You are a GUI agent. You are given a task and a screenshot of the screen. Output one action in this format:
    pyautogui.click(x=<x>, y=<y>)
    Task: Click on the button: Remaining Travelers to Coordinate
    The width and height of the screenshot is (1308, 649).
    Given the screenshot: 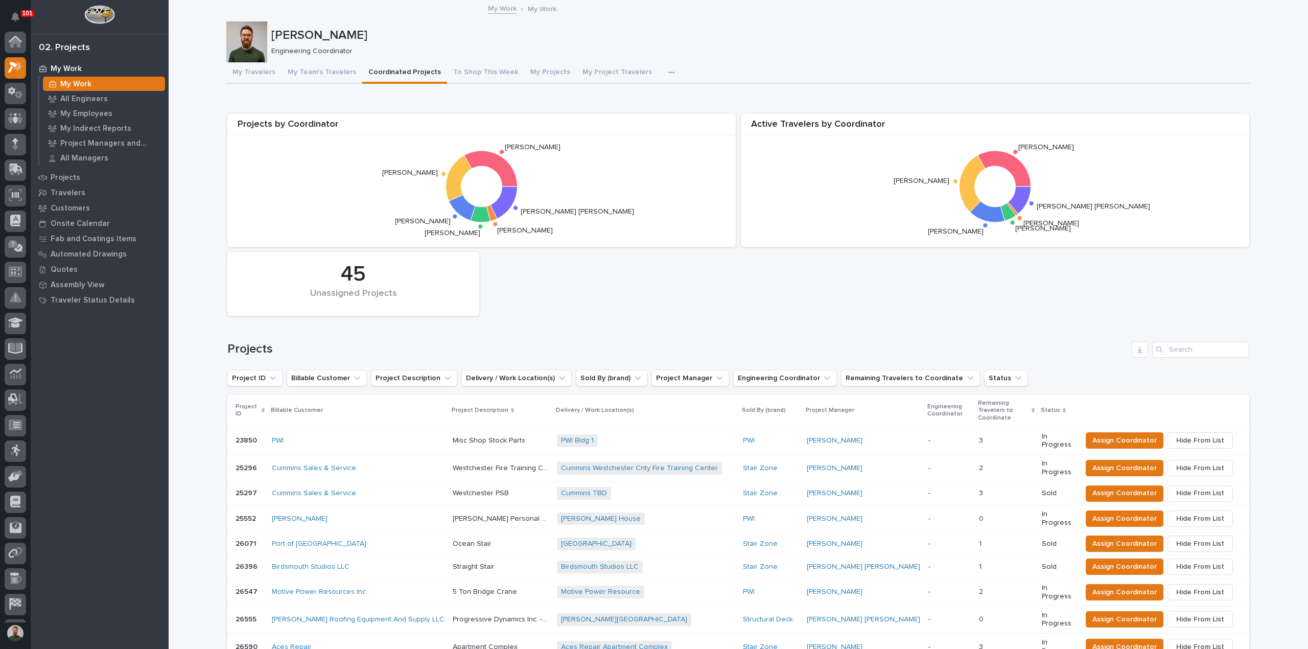 What is the action you would take?
    pyautogui.click(x=910, y=378)
    